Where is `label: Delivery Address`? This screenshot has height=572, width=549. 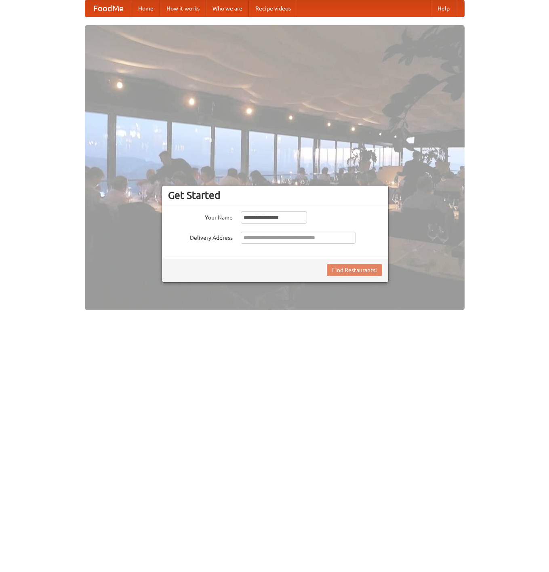
label: Delivery Address is located at coordinates (201, 237).